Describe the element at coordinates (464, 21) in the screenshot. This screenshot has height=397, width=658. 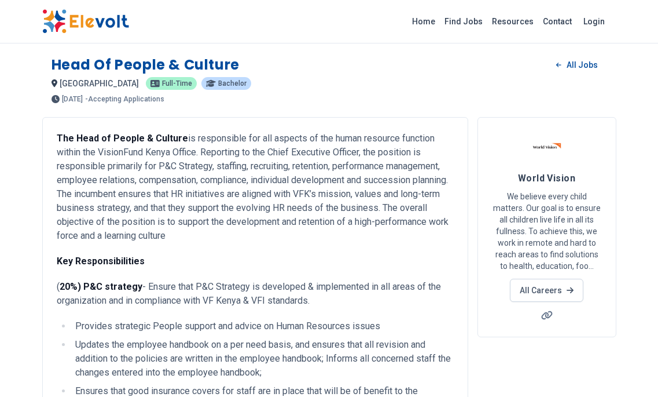
I see `a: Find Jobs` at that location.